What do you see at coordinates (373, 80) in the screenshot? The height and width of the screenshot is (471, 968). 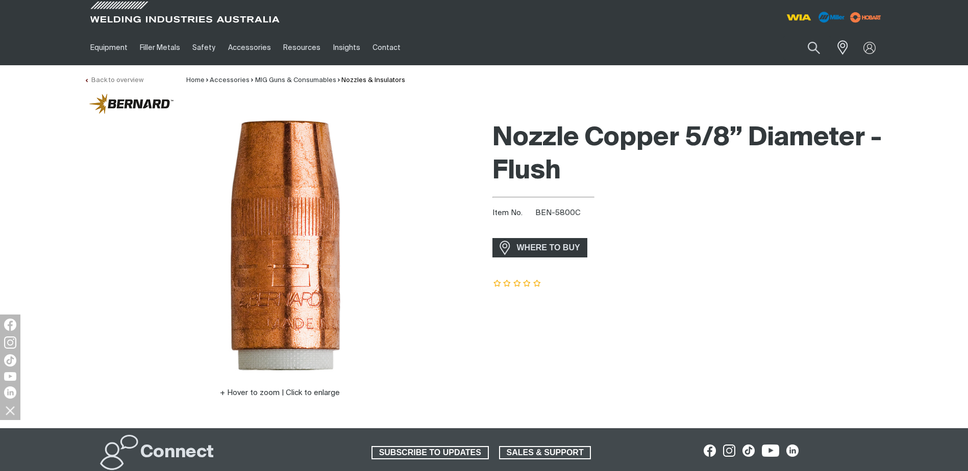 I see `a: Nozzles & Insulators` at bounding box center [373, 80].